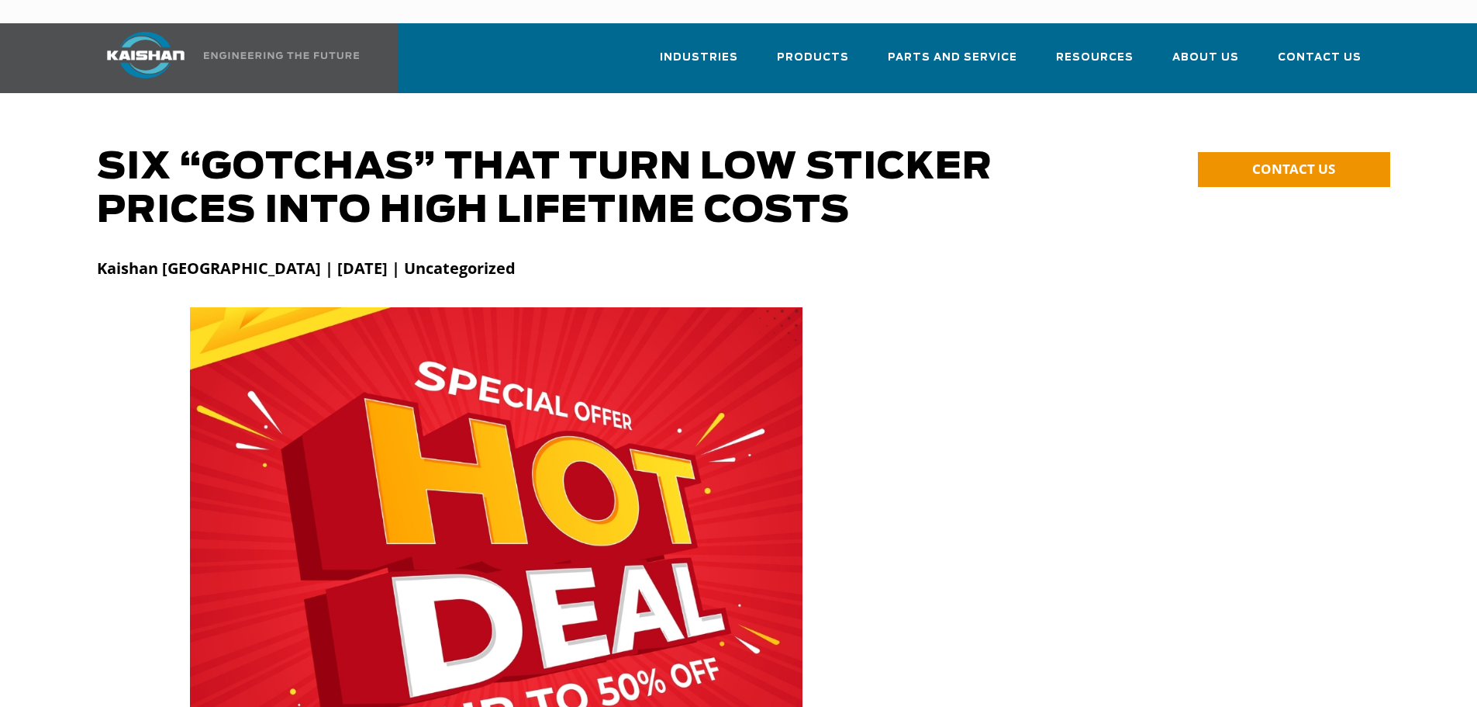 This screenshot has width=1477, height=707. I want to click on h1: Six “Gotchas” That Turn Low Sticker Prices into High Lifetime Costs, so click(576, 189).